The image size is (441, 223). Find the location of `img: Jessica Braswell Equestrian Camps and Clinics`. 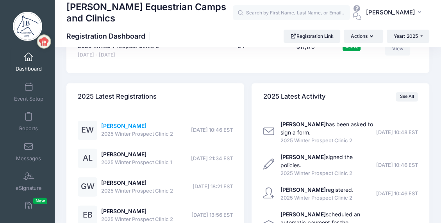

img: Jessica Braswell Equestrian Camps and Clinics is located at coordinates (27, 26).